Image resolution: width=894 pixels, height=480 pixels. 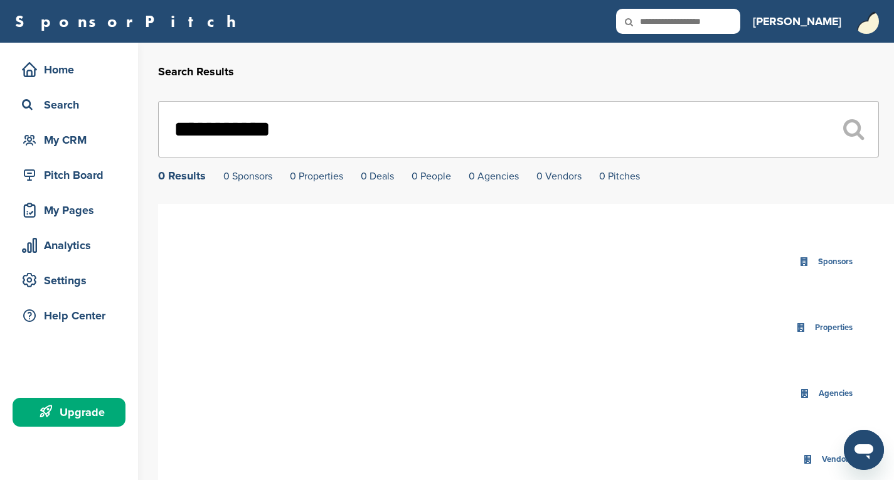 I want to click on a: 0 Sponsors, so click(x=248, y=176).